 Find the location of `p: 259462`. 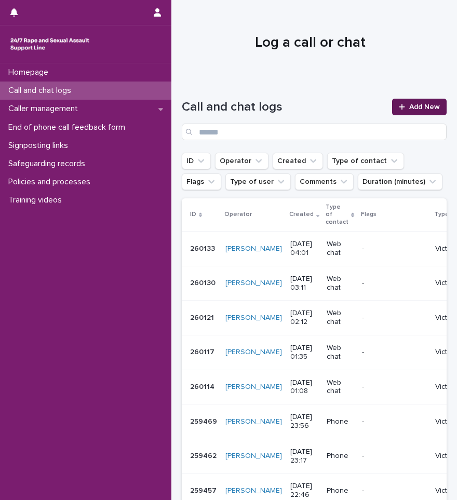

p: 259462 is located at coordinates (204, 455).